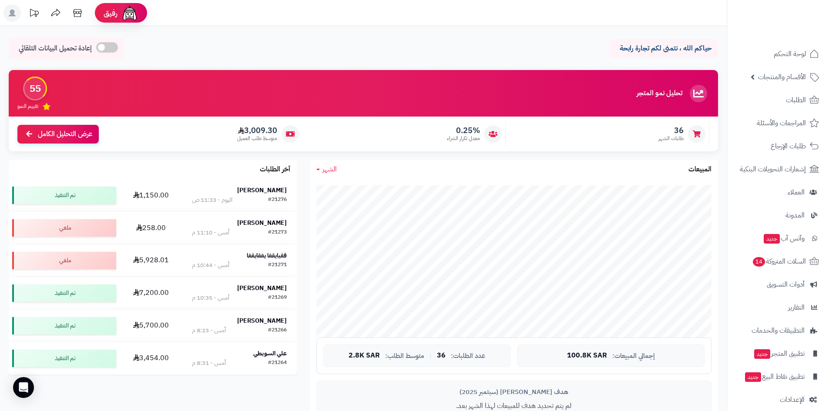  Describe the element at coordinates (778, 377) in the screenshot. I see `a: تطبيق نقاط البيعجديد` at that location.